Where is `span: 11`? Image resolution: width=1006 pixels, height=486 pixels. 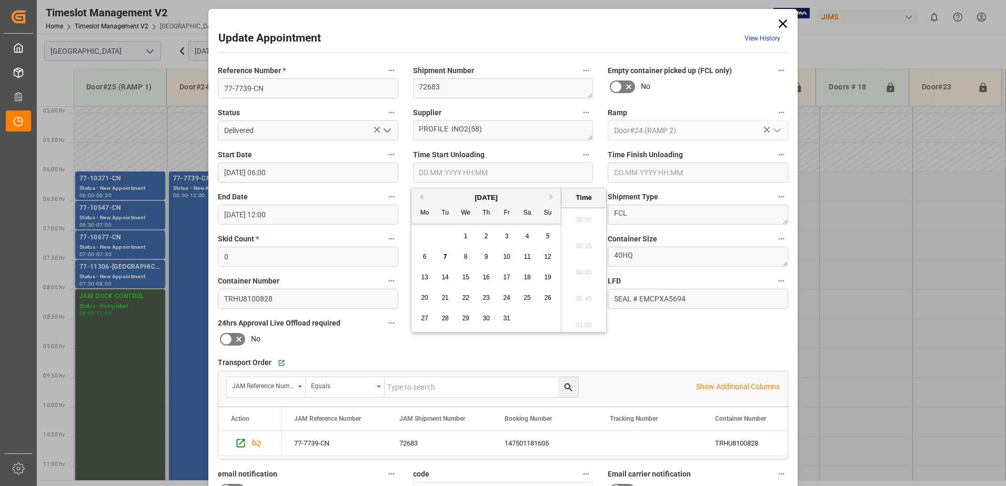
span: 11 is located at coordinates (527, 257).